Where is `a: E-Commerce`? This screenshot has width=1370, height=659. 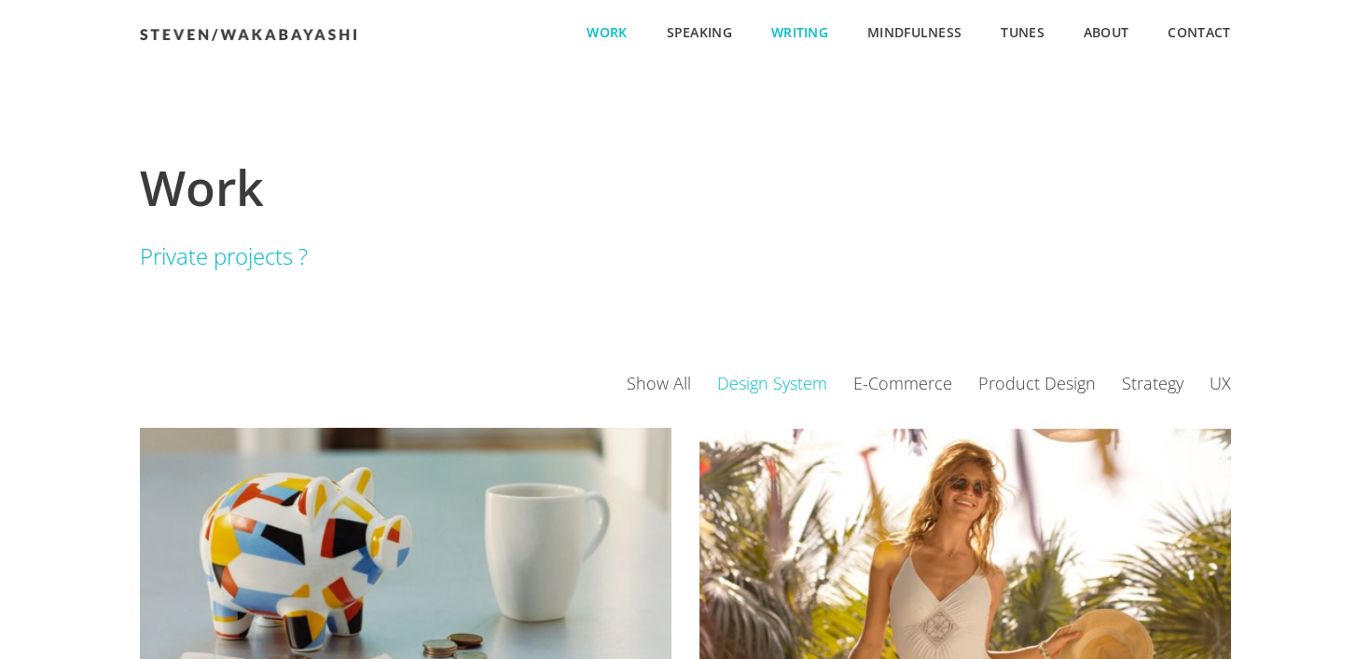 a: E-Commerce is located at coordinates (916, 383).